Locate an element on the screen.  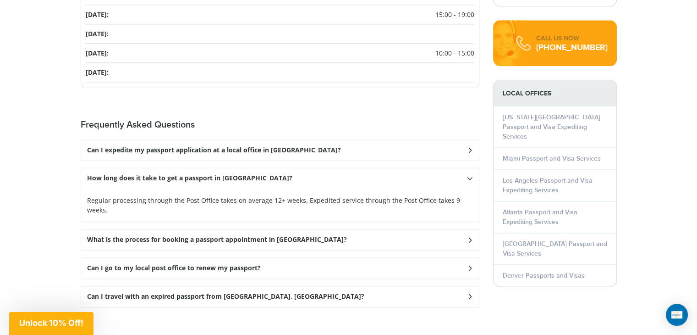
span: 15:00 - 19:00 is located at coordinates (455, 14).